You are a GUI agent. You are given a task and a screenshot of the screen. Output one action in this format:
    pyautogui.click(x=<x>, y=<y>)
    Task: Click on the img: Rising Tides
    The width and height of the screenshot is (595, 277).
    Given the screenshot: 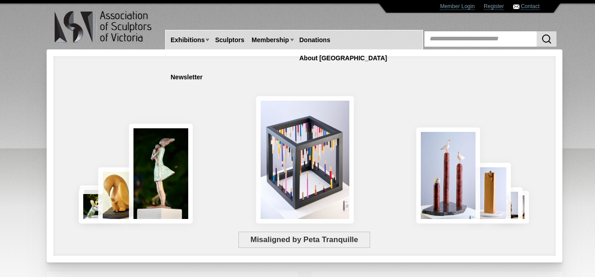 What is the action you would take?
    pyautogui.click(x=448, y=175)
    